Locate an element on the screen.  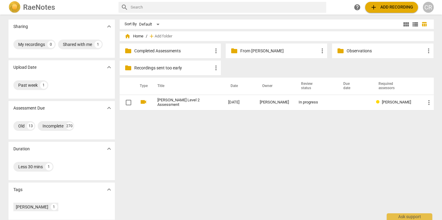
button: List view is located at coordinates (415, 24).